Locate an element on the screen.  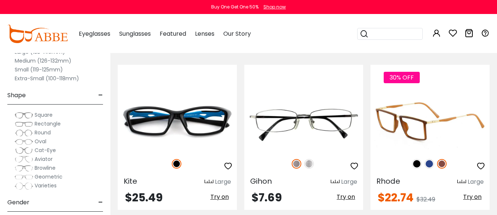
span: Featured is located at coordinates (173, 33).